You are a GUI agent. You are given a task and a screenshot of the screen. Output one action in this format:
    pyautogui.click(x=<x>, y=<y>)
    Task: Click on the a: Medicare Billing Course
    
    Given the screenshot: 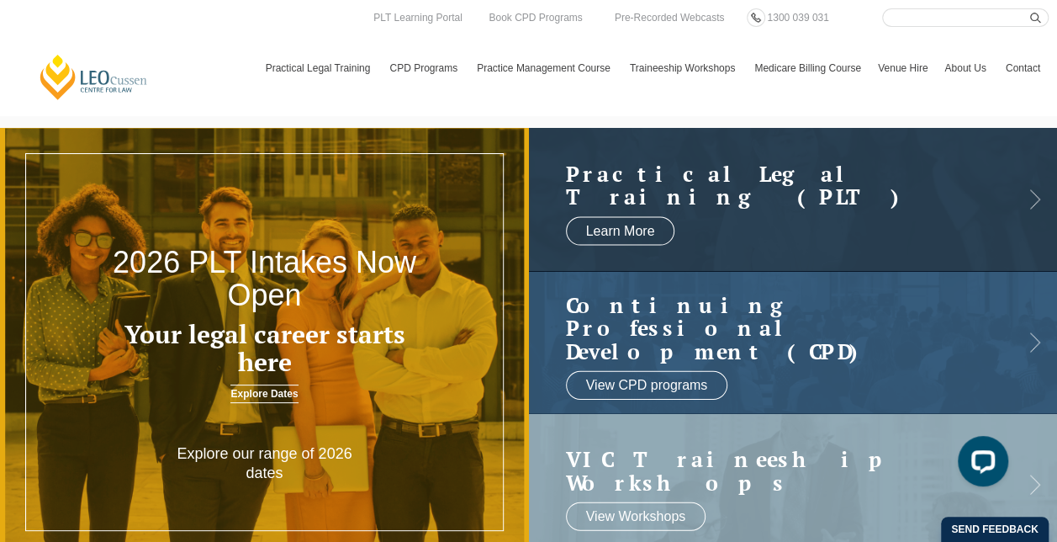 What is the action you would take?
    pyautogui.click(x=807, y=68)
    